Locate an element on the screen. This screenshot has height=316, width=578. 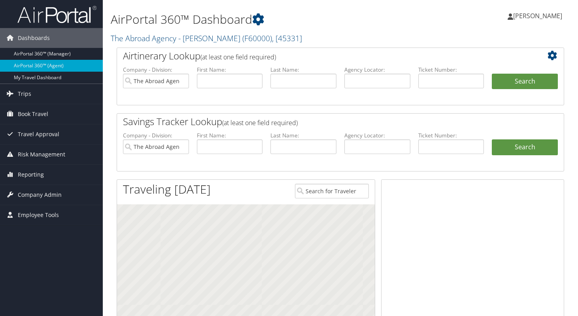
a: Search is located at coordinates (525, 147).